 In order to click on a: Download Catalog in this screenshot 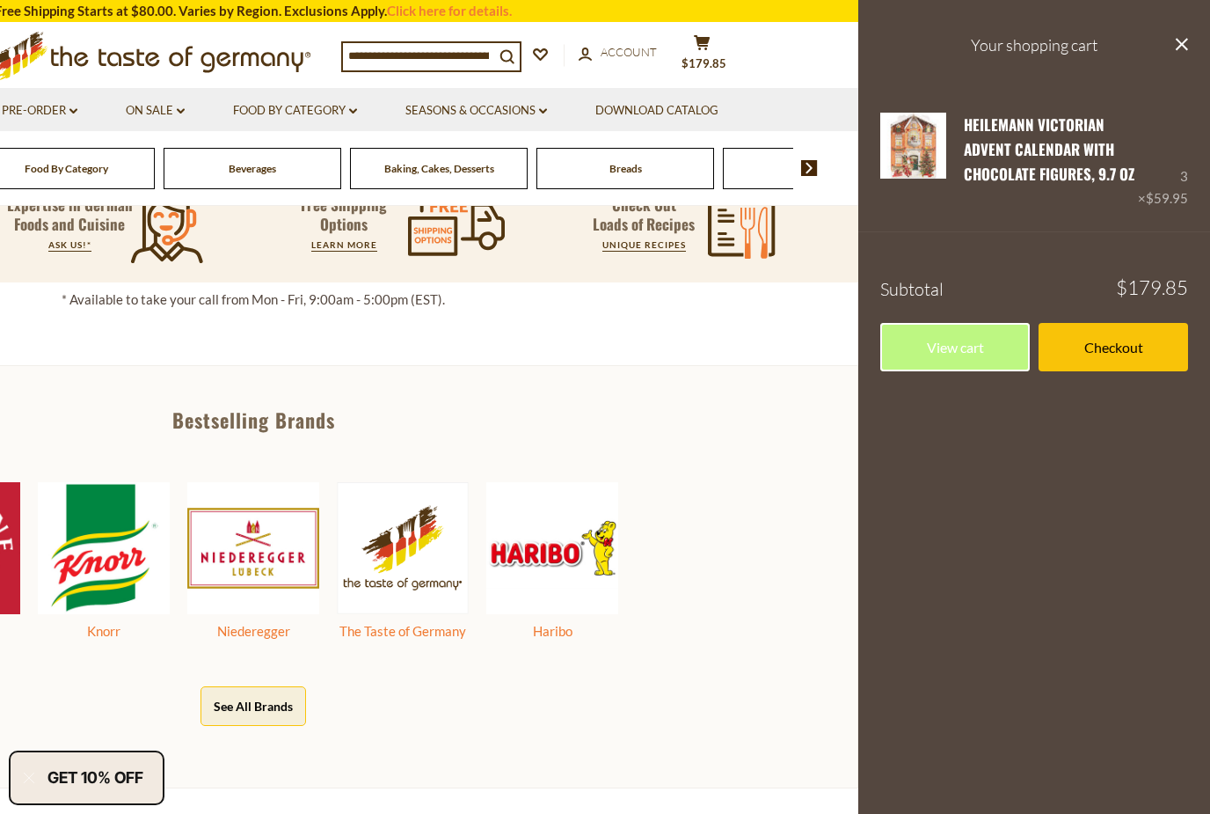, I will do `click(657, 111)`.